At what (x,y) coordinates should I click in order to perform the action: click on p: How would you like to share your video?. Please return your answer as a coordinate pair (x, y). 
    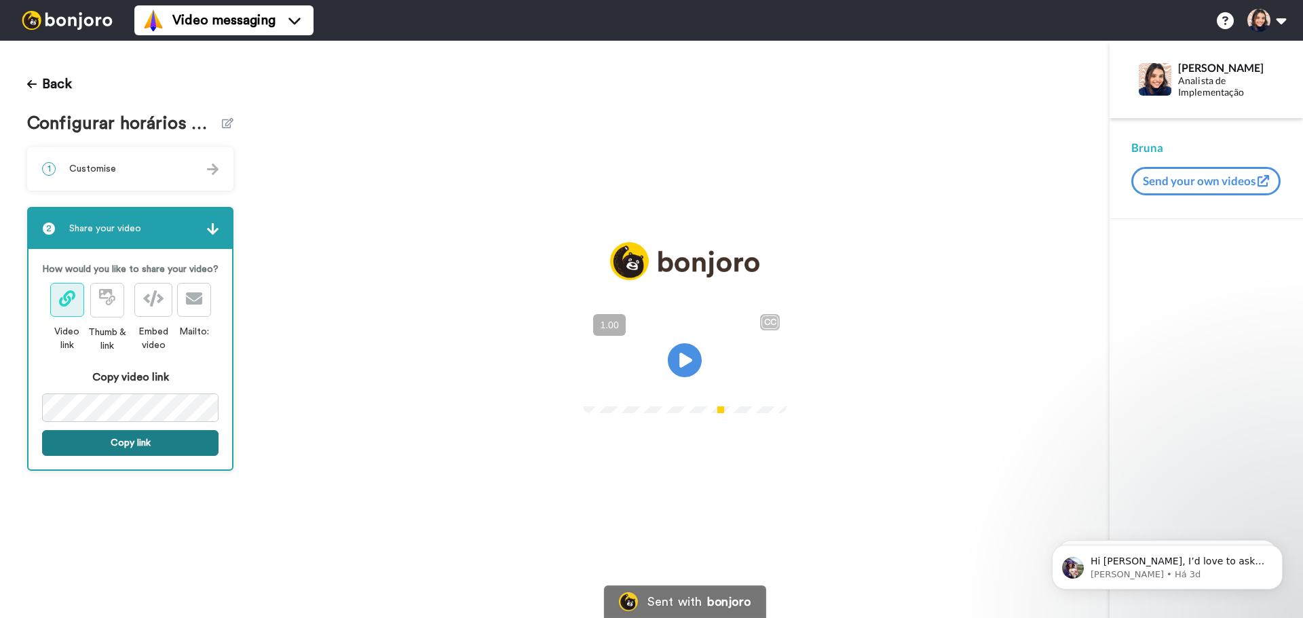
    Looking at the image, I should click on (130, 269).